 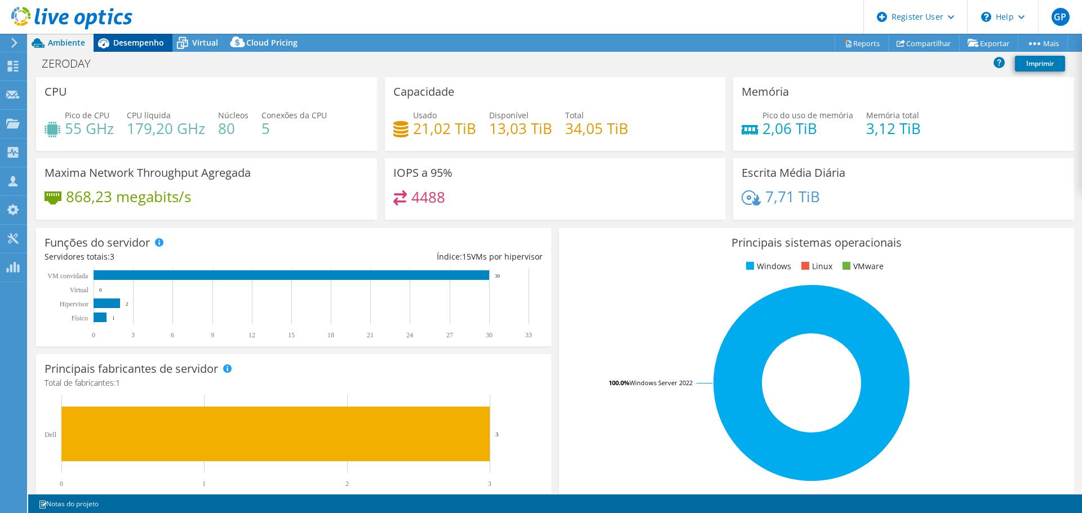 What do you see at coordinates (765, 92) in the screenshot?
I see `h3: Memória` at bounding box center [765, 92].